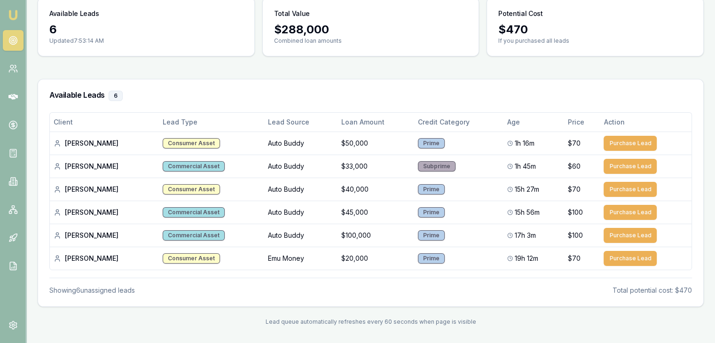  What do you see at coordinates (300, 122) in the screenshot?
I see `th: Lead Source` at bounding box center [300, 122].